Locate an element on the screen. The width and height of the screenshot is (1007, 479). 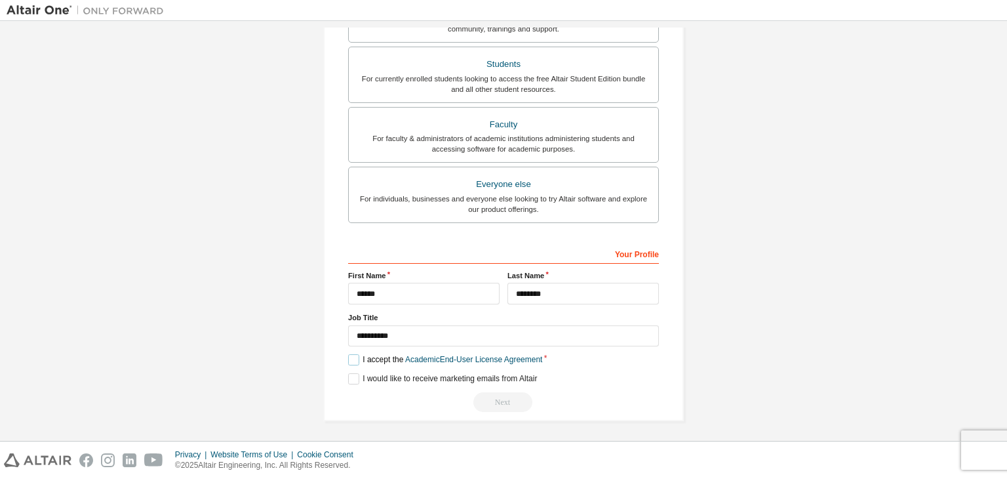
div: Website Terms of Use is located at coordinates (254, 454).